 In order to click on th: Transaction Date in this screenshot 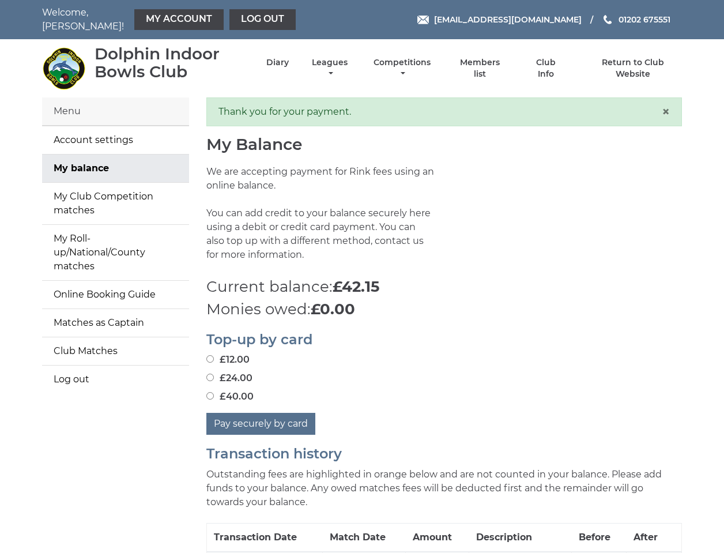, I will do `click(265, 538)`.